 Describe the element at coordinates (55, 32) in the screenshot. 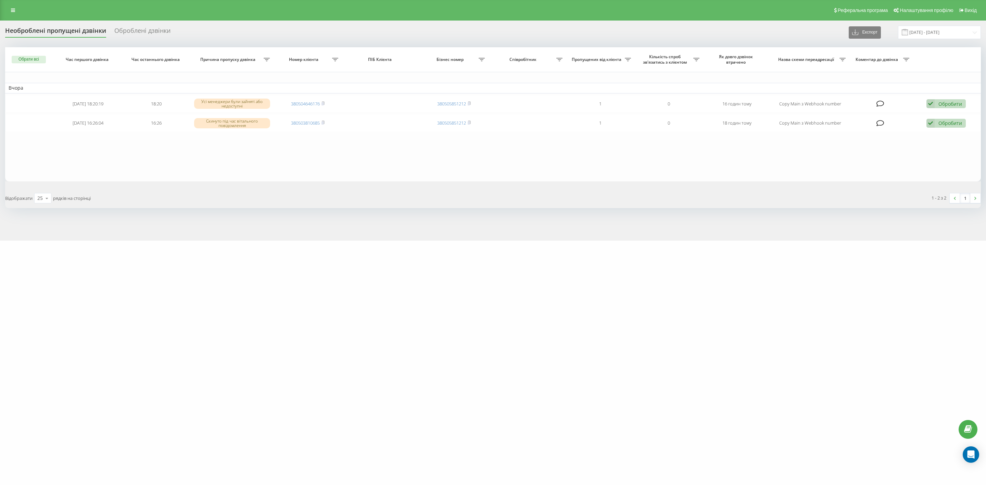

I see `div: Необроблені пропущені дзвінки` at that location.